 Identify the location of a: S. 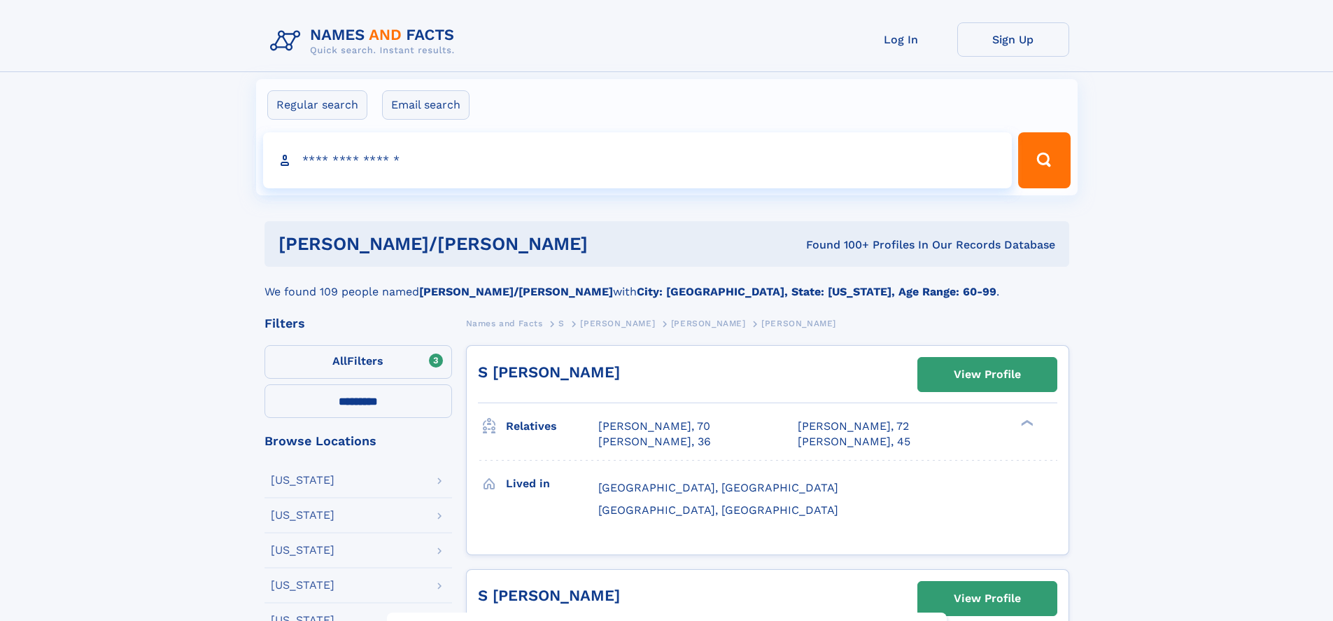
(561, 323).